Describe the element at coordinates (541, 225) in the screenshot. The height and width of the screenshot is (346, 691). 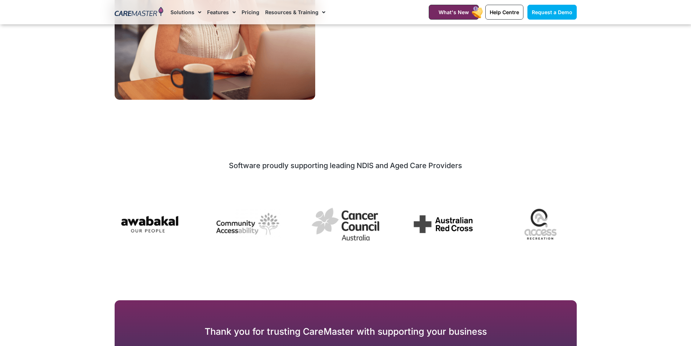
I see `div: 7 / 7` at that location.